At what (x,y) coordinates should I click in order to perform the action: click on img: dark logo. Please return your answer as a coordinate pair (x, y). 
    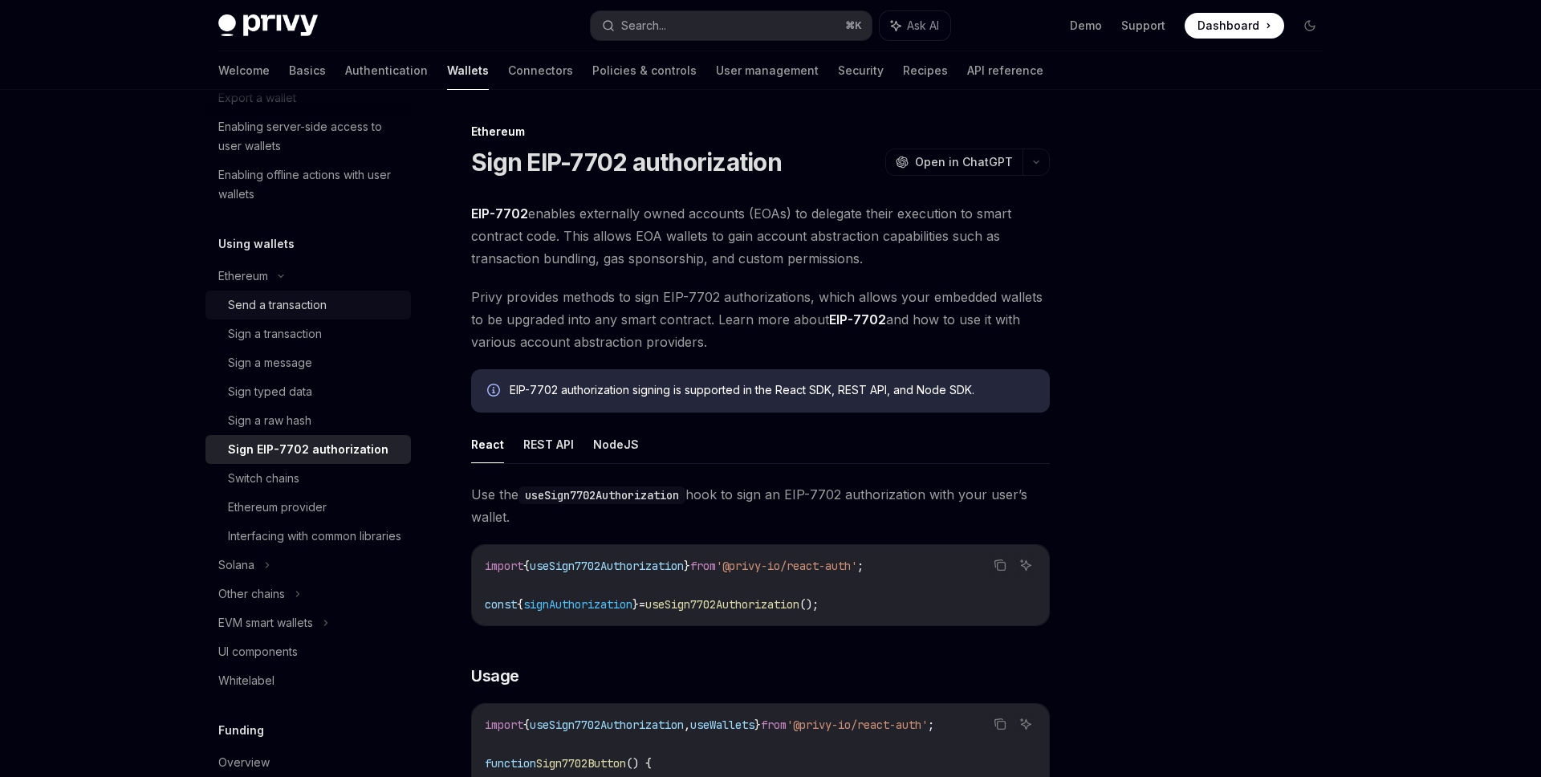
    Looking at the image, I should click on (268, 26).